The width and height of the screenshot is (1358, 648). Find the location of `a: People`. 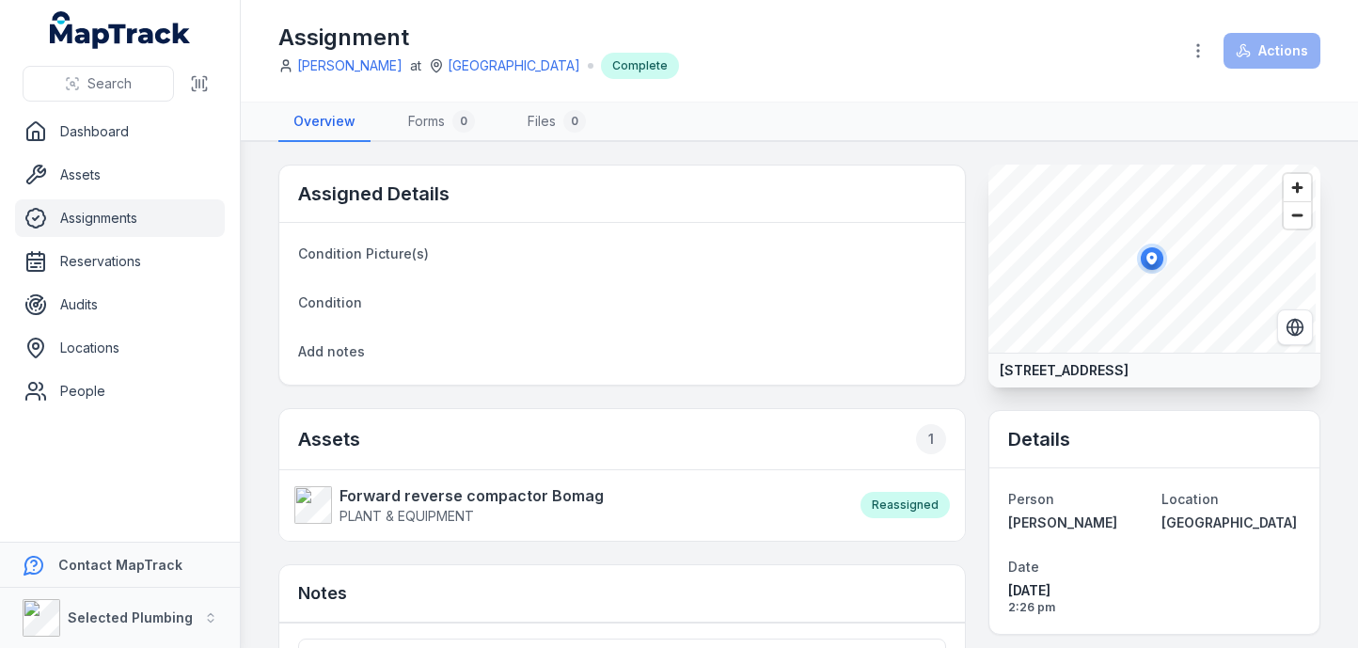

a: People is located at coordinates (119, 391).